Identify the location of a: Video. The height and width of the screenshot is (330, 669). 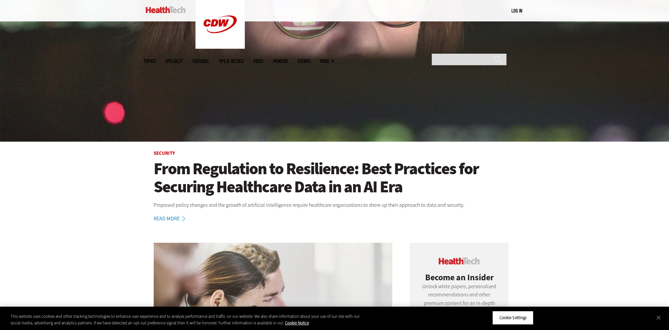
(258, 61).